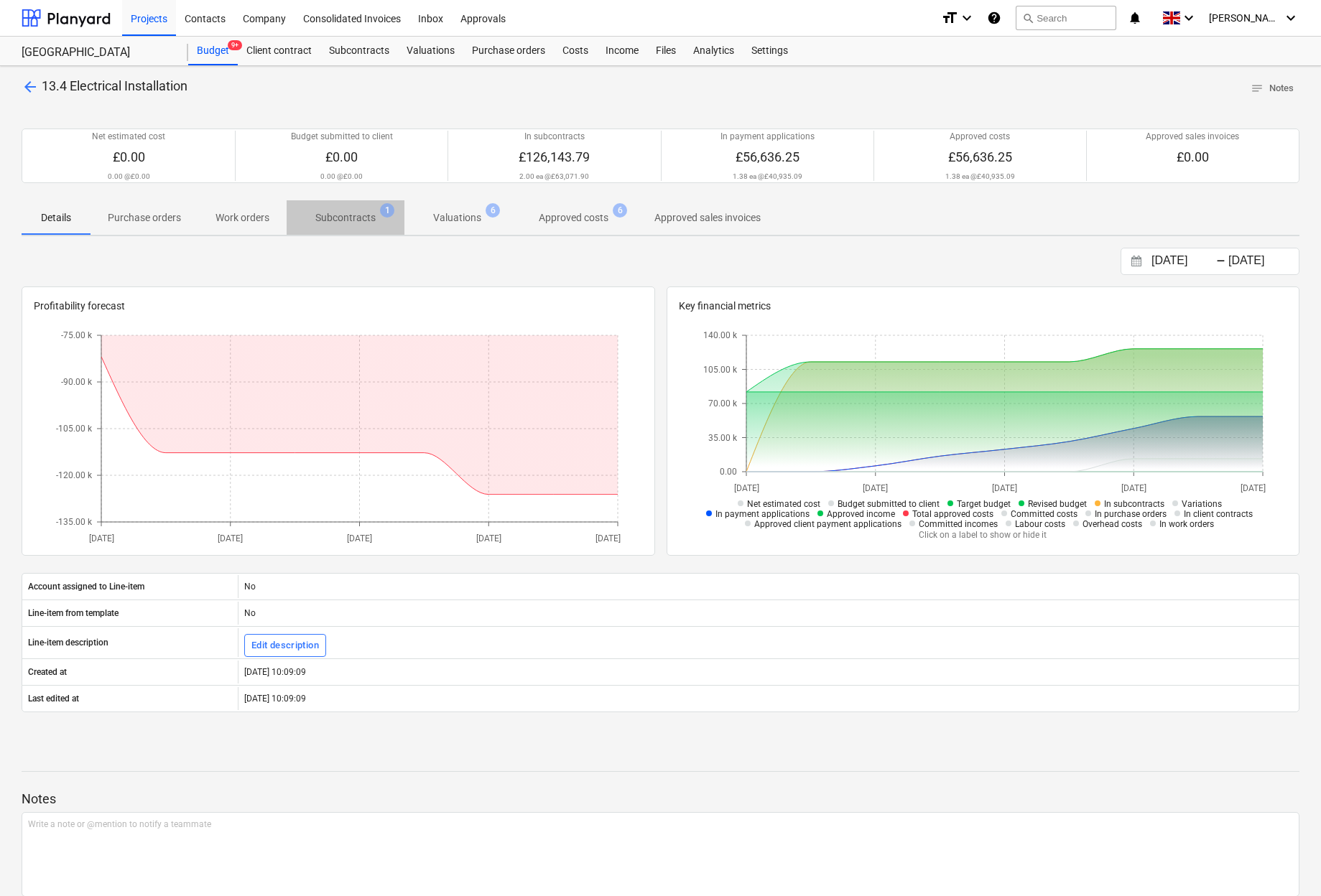 The height and width of the screenshot is (896, 1321). What do you see at coordinates (430, 51) in the screenshot?
I see `a: Valuations` at bounding box center [430, 51].